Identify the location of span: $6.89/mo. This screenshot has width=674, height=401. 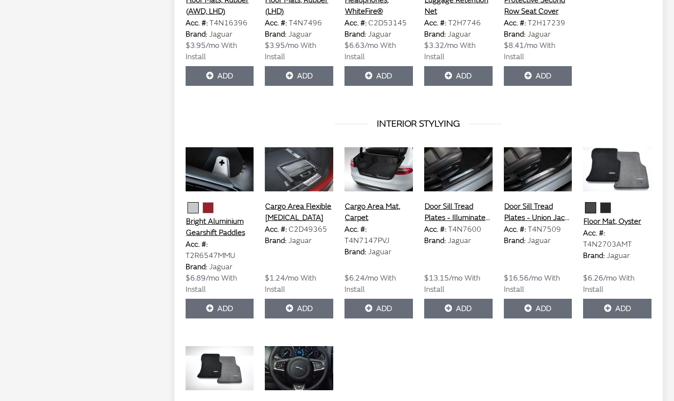
(202, 278).